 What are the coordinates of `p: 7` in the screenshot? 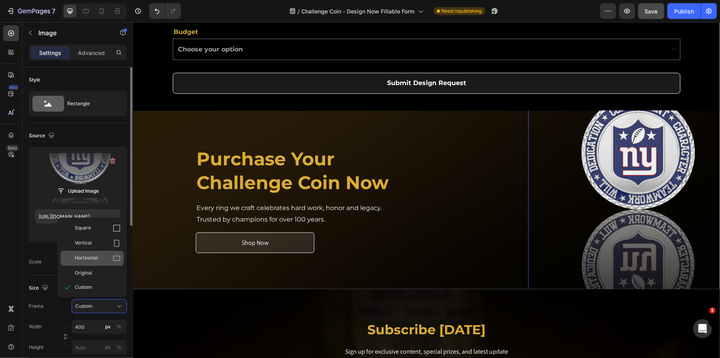 It's located at (53, 11).